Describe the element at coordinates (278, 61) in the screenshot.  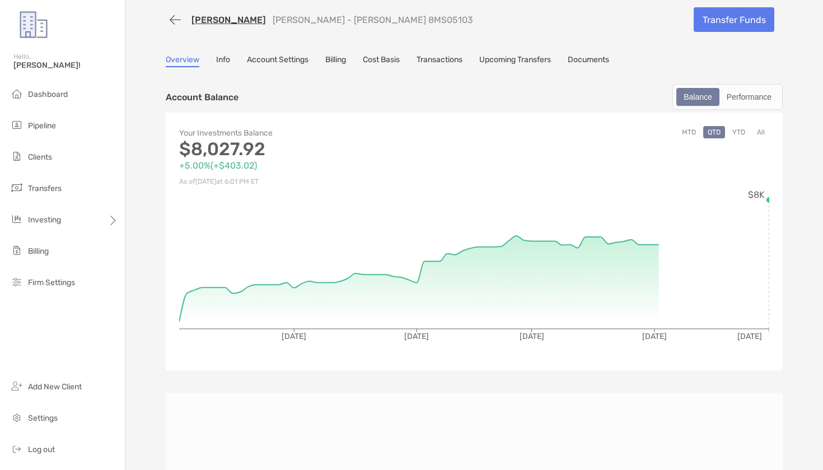
I see `a: Account Settings` at that location.